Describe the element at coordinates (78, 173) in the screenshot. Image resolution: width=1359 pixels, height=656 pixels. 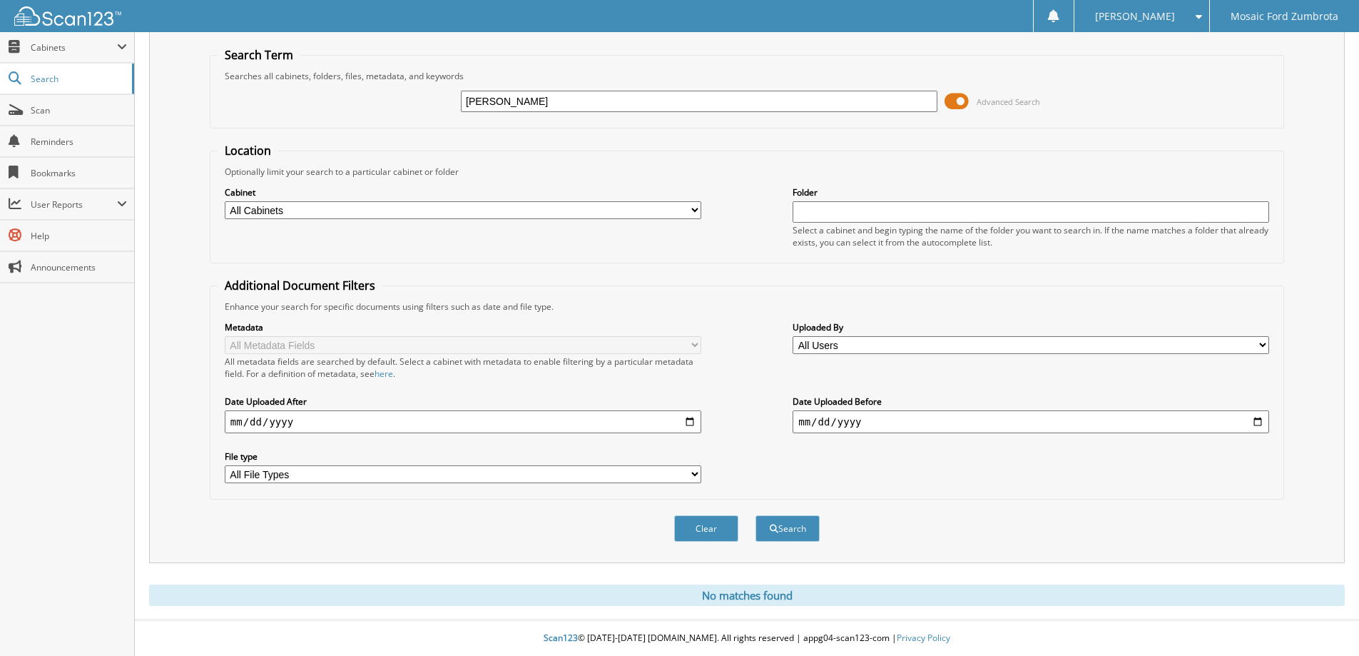
I see `span: Bookmarks` at that location.